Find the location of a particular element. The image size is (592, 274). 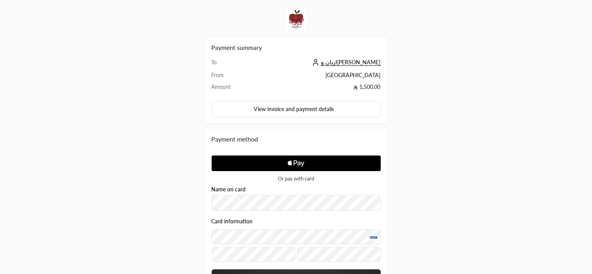

input: Expiry date is located at coordinates (253, 254).